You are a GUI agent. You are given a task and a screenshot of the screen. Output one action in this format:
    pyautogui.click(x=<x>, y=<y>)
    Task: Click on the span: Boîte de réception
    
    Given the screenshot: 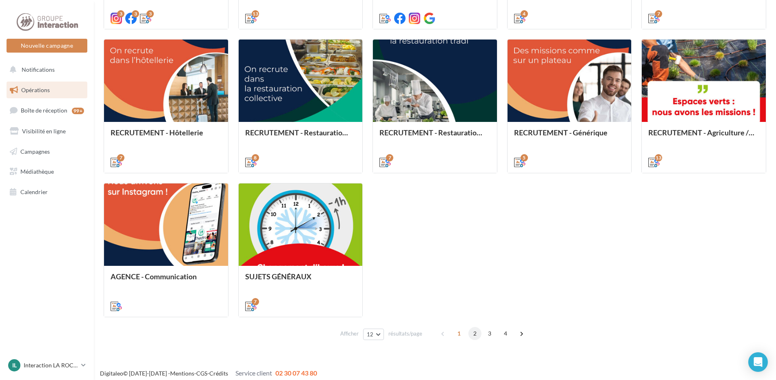 What is the action you would take?
    pyautogui.click(x=44, y=110)
    